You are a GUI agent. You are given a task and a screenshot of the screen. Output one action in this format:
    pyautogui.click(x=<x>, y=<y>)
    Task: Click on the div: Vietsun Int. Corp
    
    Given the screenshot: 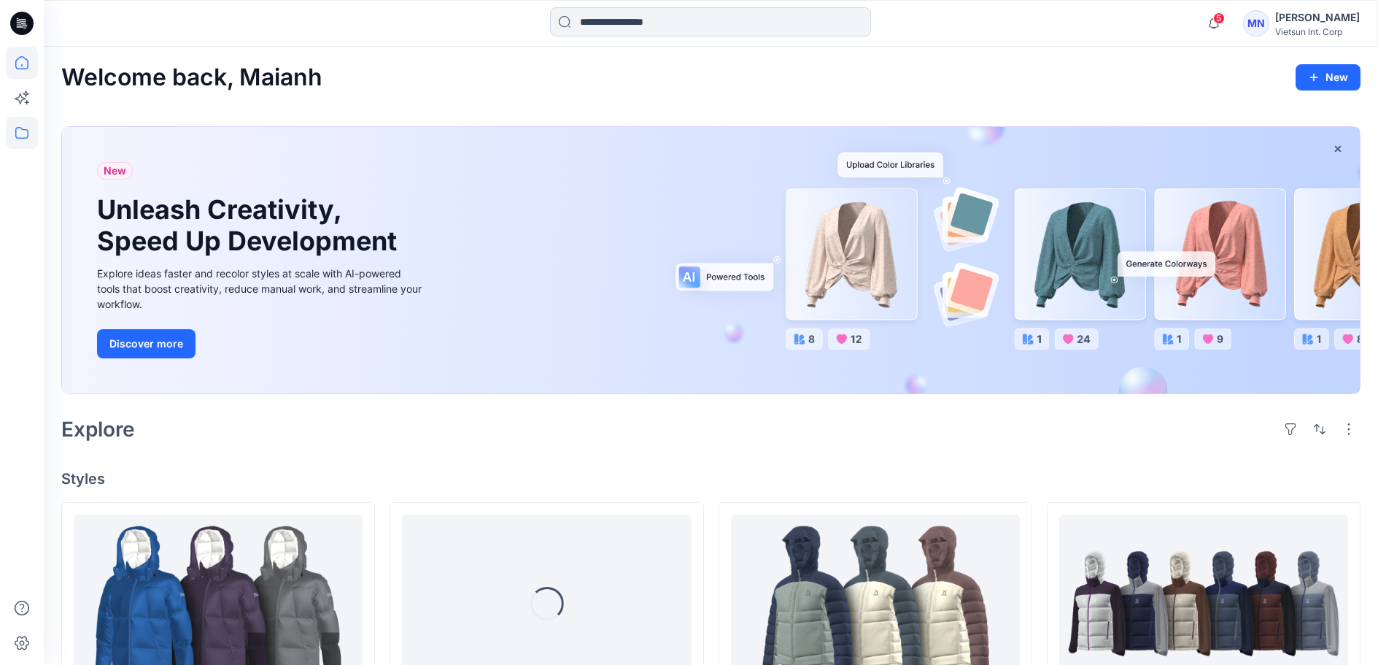 What is the action you would take?
    pyautogui.click(x=1317, y=31)
    